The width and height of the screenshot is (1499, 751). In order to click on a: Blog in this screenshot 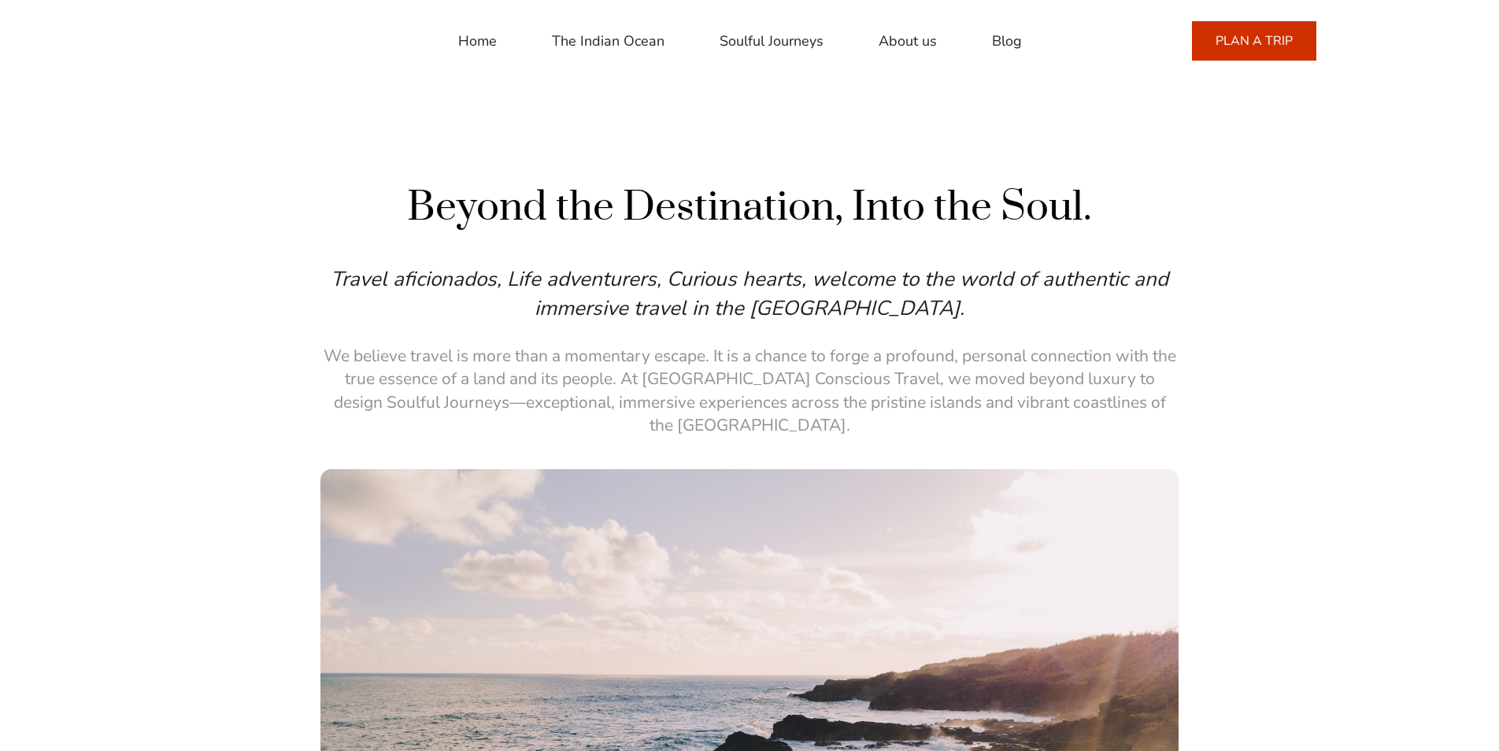, I will do `click(1007, 41)`.